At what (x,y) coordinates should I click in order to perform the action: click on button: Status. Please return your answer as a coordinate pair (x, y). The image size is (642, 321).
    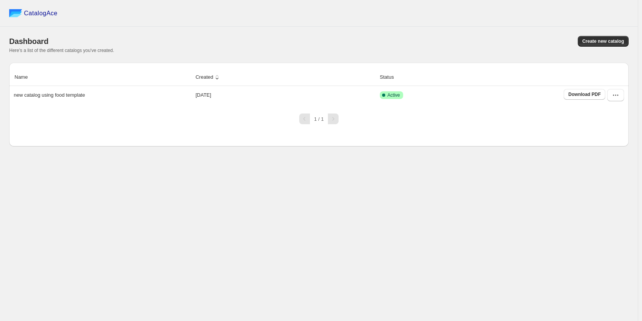
    Looking at the image, I should click on (390, 77).